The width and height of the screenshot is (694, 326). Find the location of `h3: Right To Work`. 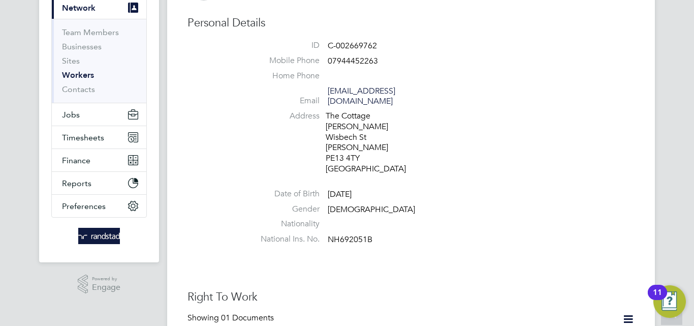

h3: Right To Work is located at coordinates (411, 297).